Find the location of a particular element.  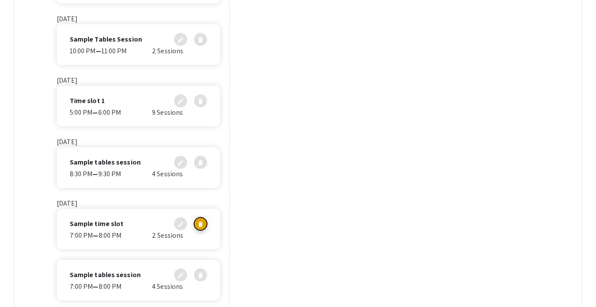

div: 9 Sessions is located at coordinates (179, 113).